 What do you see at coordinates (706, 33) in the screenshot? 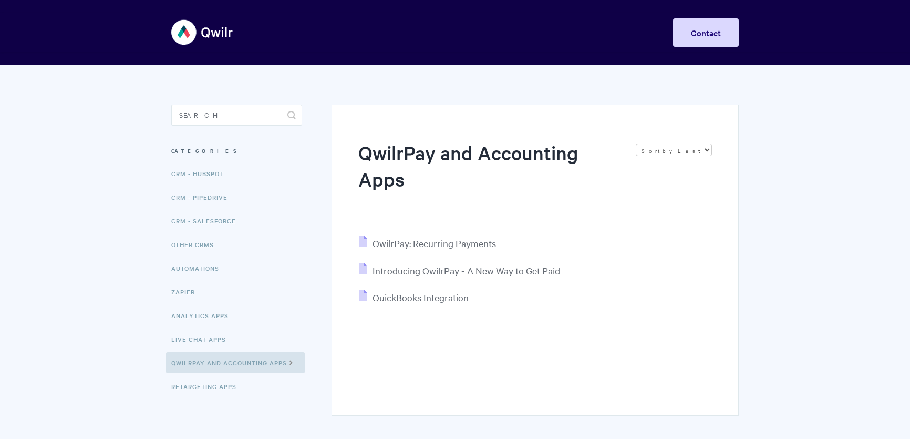
I see `a: Contact` at bounding box center [706, 33].